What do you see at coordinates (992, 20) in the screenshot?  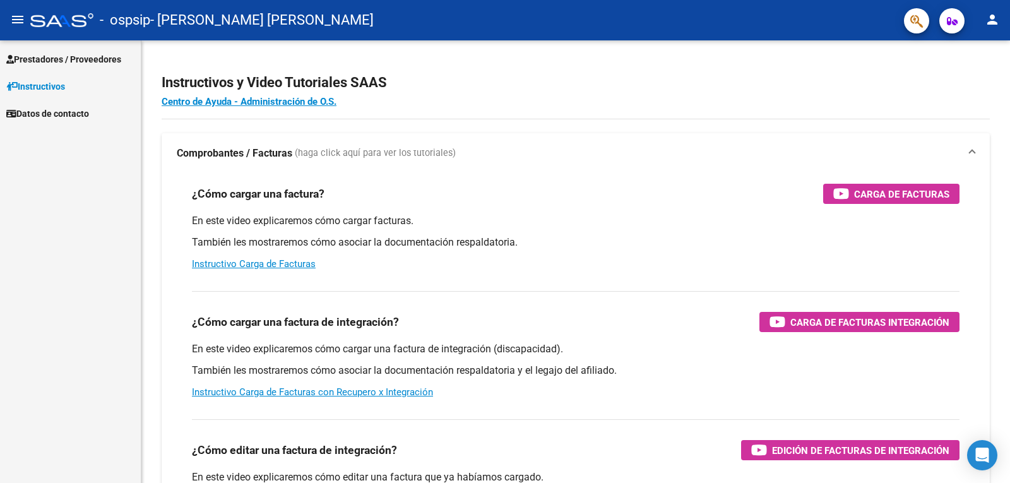 I see `mat-icon: person` at bounding box center [992, 20].